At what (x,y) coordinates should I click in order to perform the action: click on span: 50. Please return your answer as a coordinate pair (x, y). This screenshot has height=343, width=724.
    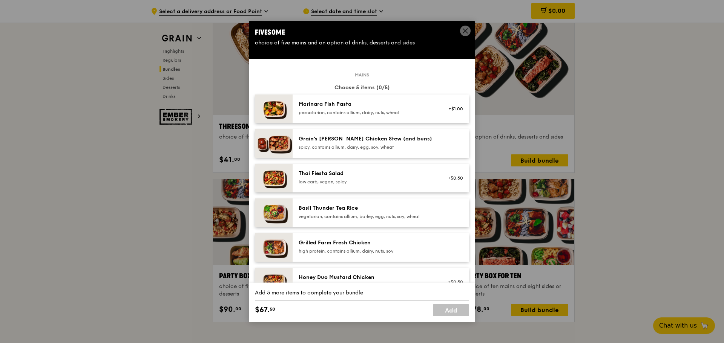
    Looking at the image, I should click on (272, 310).